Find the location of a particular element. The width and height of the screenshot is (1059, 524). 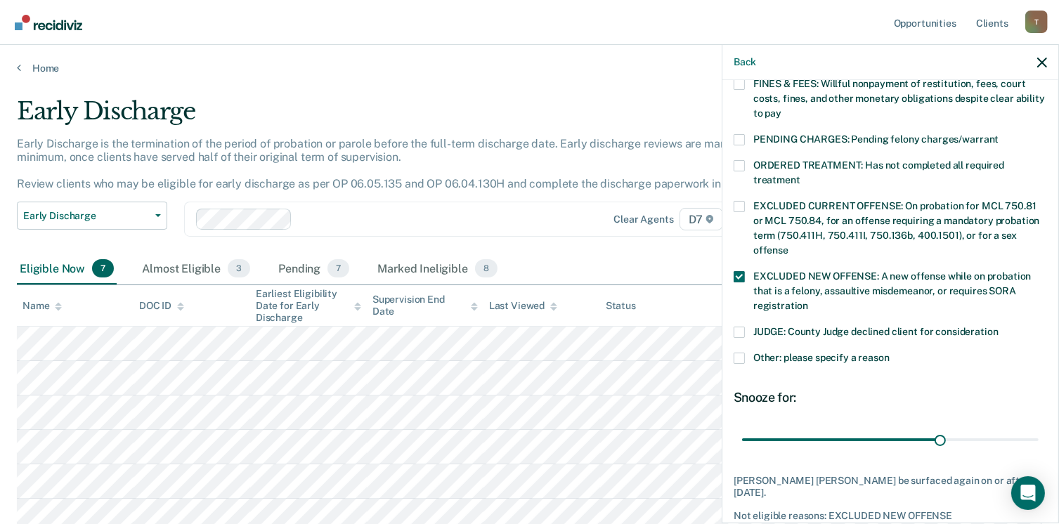

span: JUDGE: County Judge declined client for consideration is located at coordinates (875, 332).